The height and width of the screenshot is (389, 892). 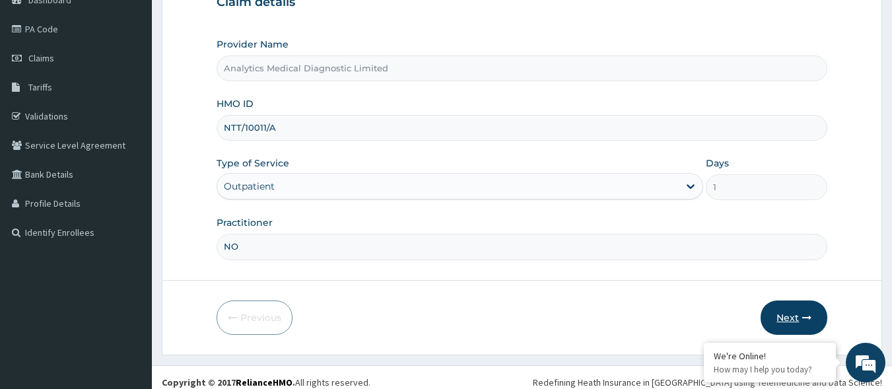 What do you see at coordinates (254, 318) in the screenshot?
I see `button: Previous` at bounding box center [254, 318].